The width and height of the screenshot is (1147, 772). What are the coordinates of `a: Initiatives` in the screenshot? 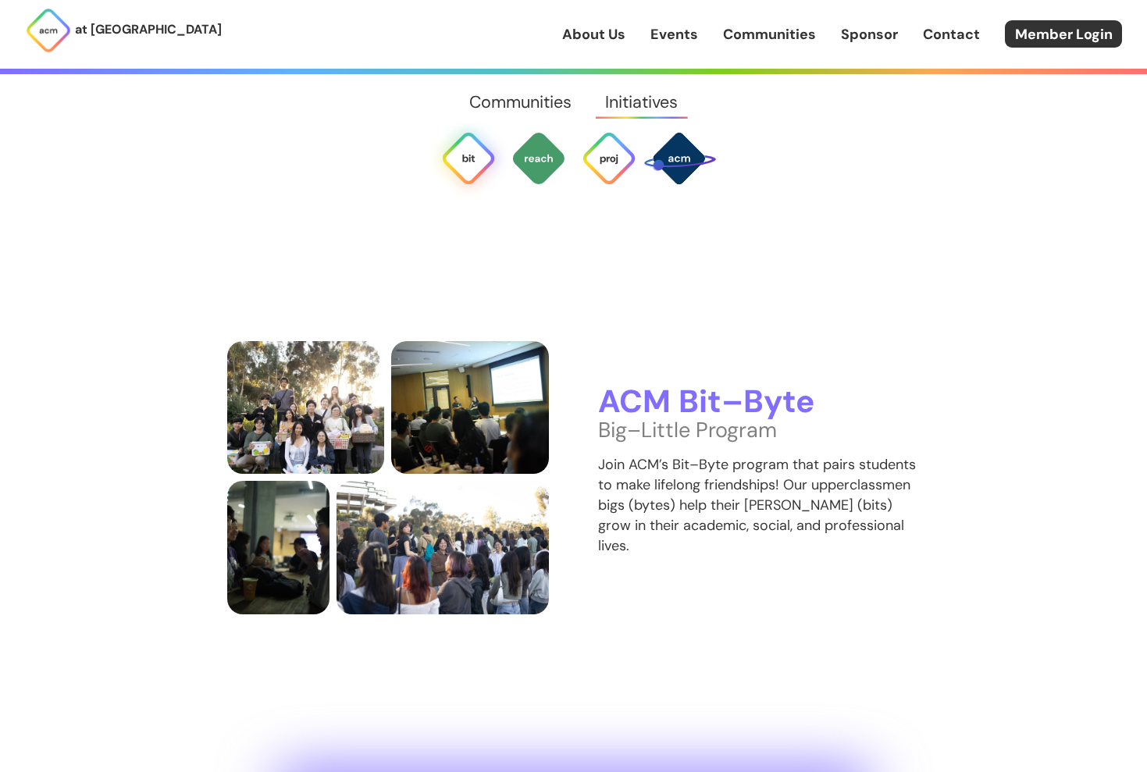 It's located at (642, 102).